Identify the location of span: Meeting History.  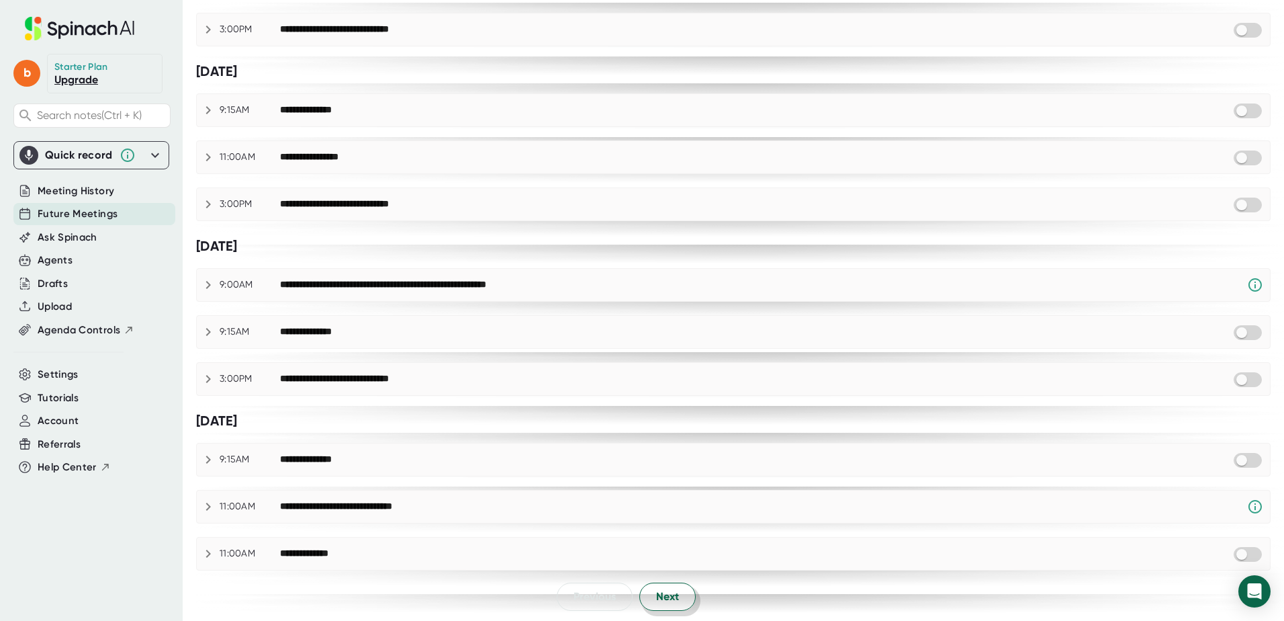
(76, 191).